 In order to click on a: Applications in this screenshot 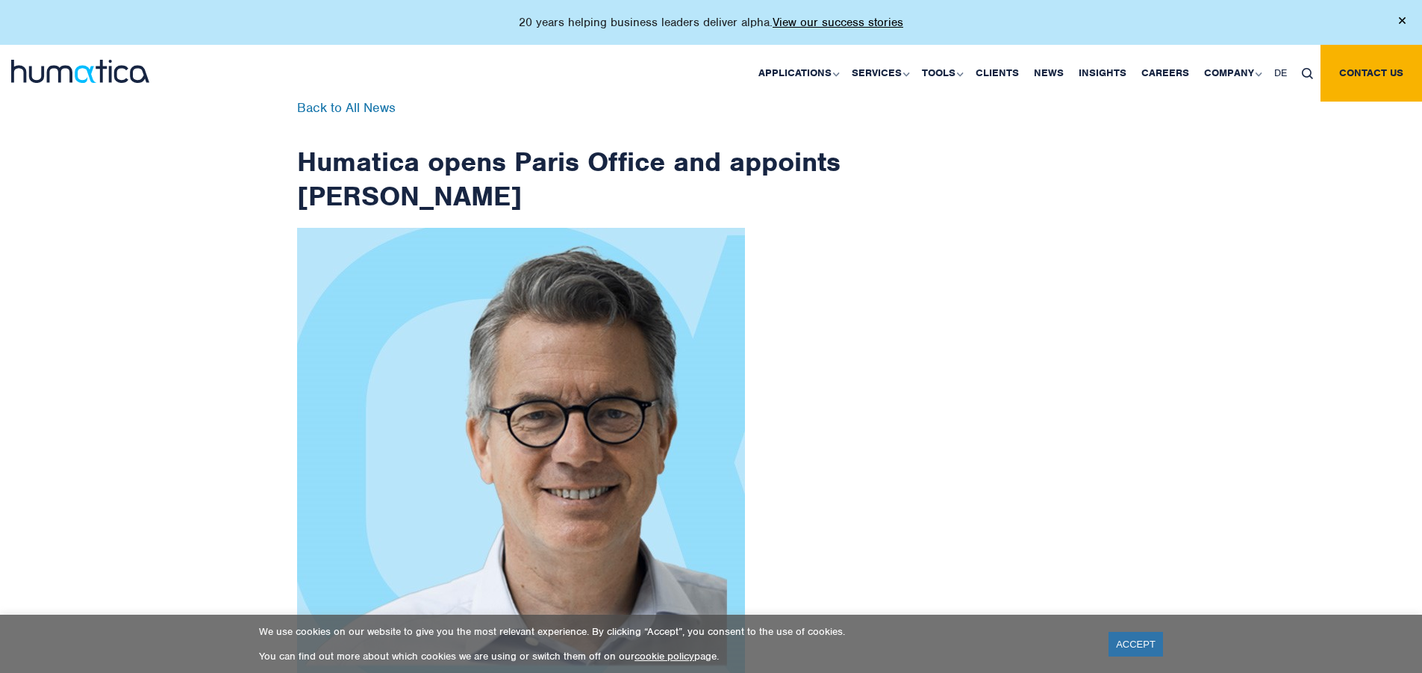, I will do `click(797, 73)`.